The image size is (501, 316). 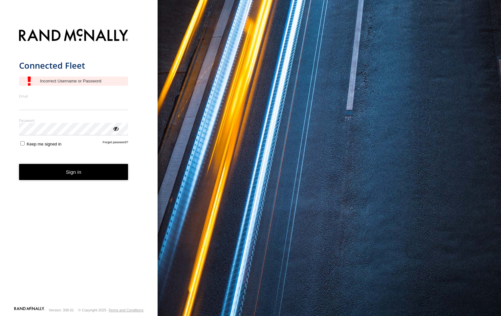 I want to click on div: Version: 308.01, so click(x=61, y=310).